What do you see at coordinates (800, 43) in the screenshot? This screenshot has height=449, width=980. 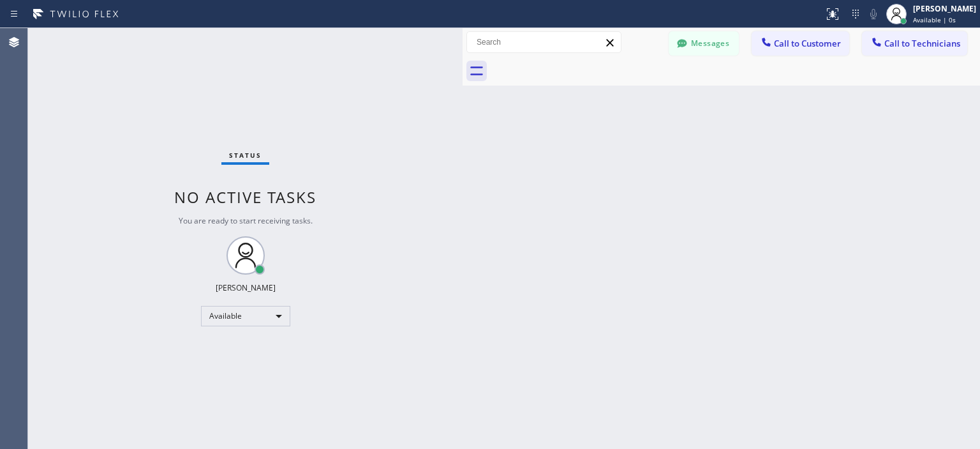 I see `button: Call to Customer` at bounding box center [800, 43].